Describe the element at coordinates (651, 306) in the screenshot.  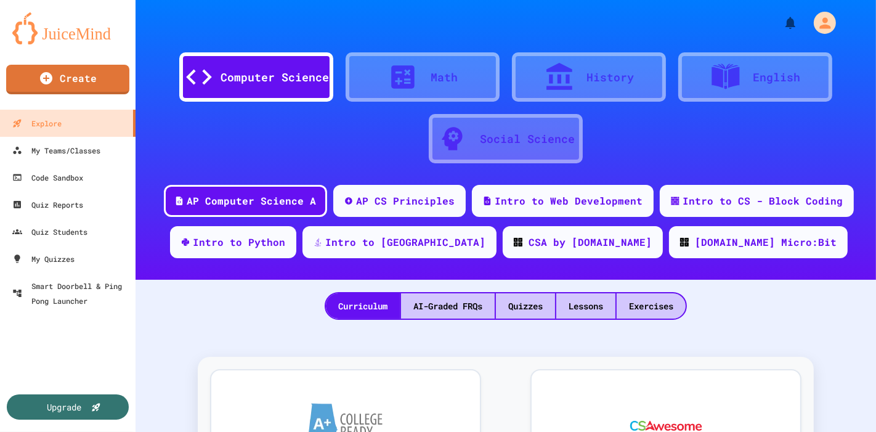
I see `div: Exercises` at that location.